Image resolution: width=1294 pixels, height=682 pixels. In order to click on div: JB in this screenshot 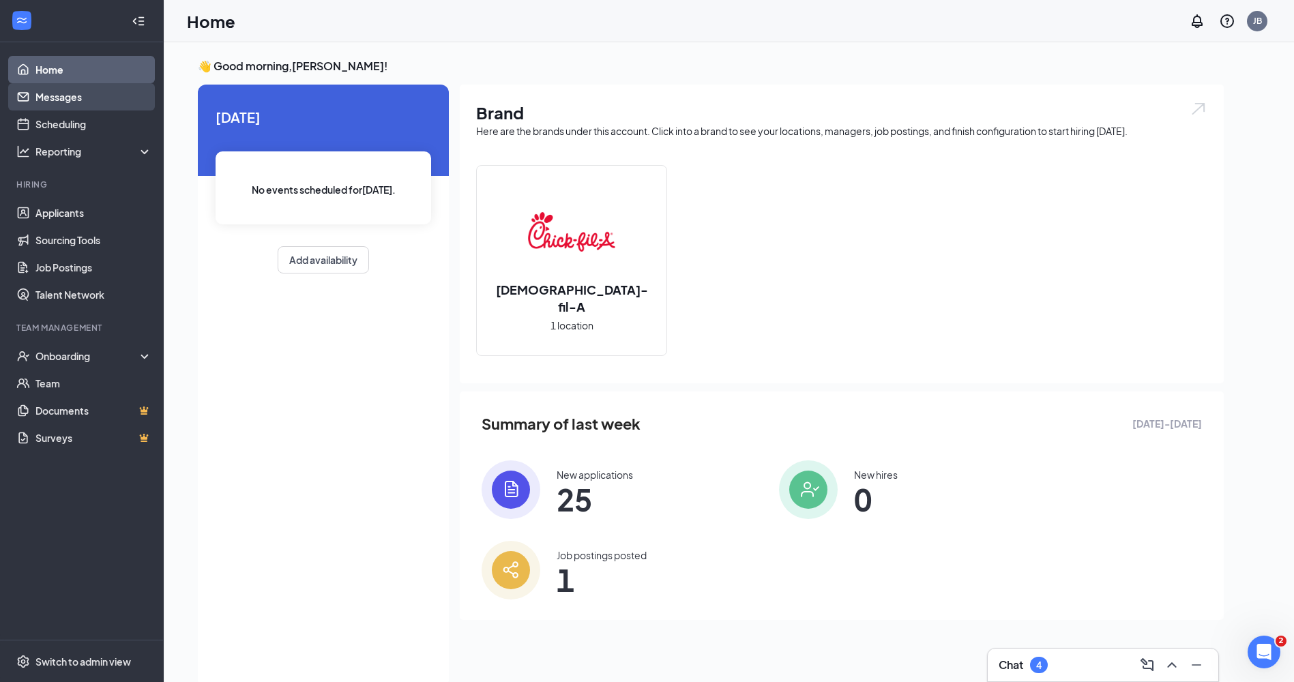, I will do `click(1257, 20)`.